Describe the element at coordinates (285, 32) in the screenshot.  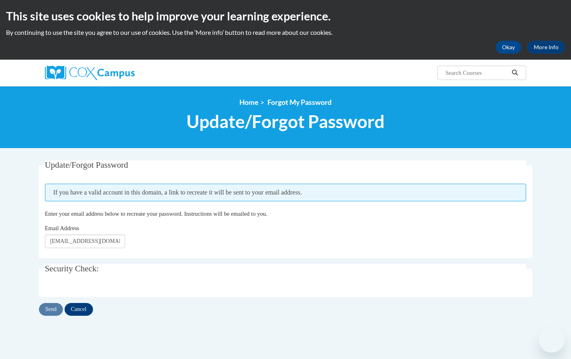
I see `p: By continuing to use the site you agree to our use of cookies. Use the ‘More info’ button to read...` at that location.